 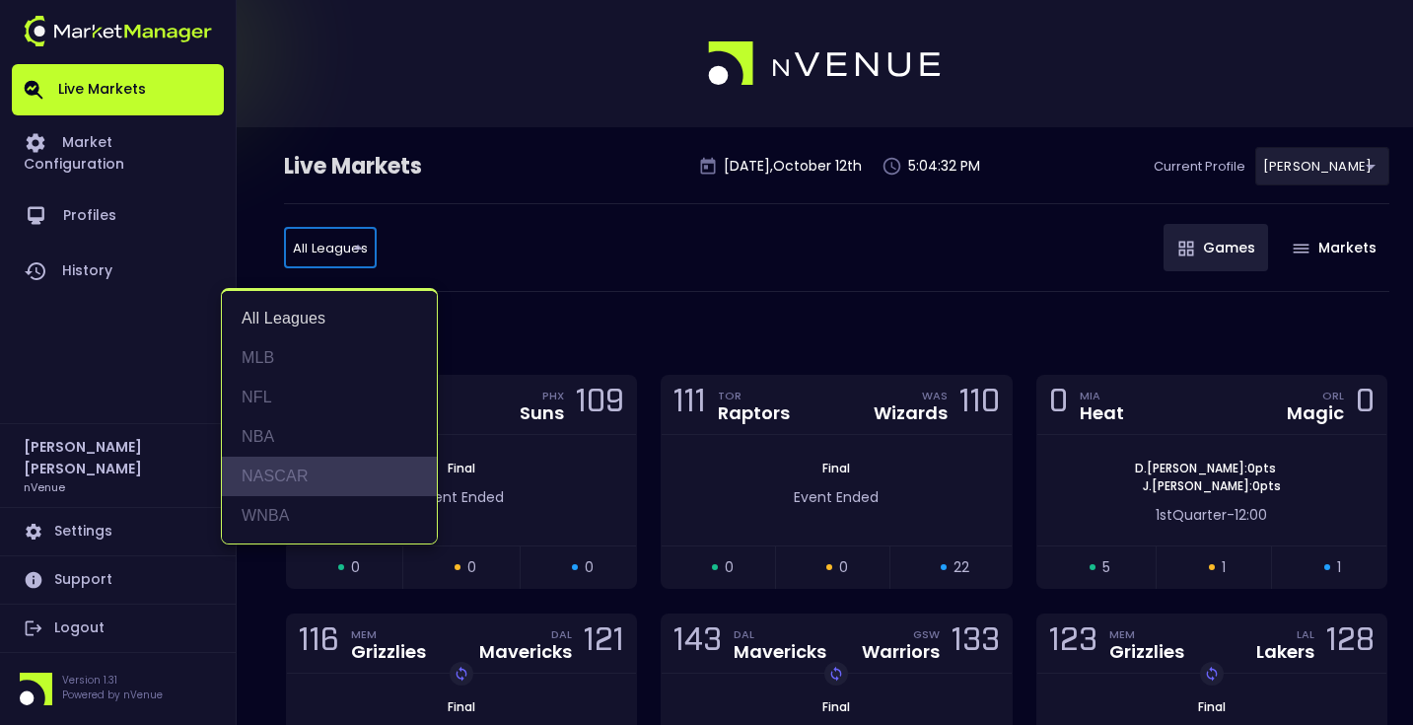 What do you see at coordinates (329, 397) in the screenshot?
I see `li: NFL` at bounding box center [329, 397].